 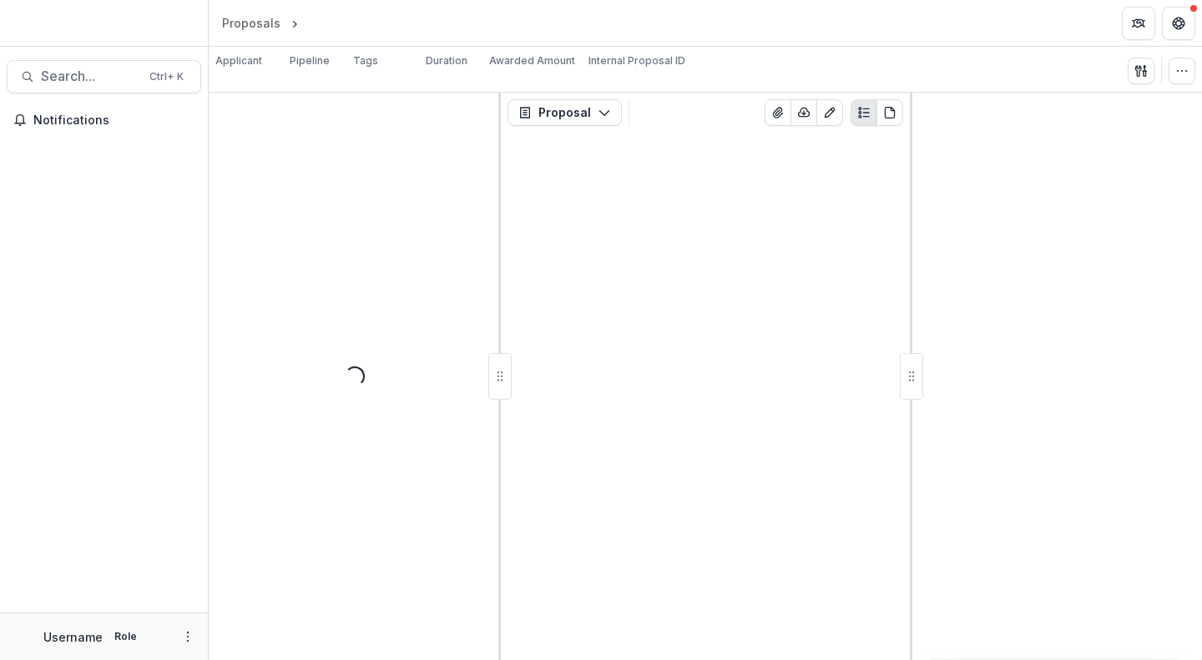 What do you see at coordinates (1179, 23) in the screenshot?
I see `button: Get Help` at bounding box center [1179, 23].